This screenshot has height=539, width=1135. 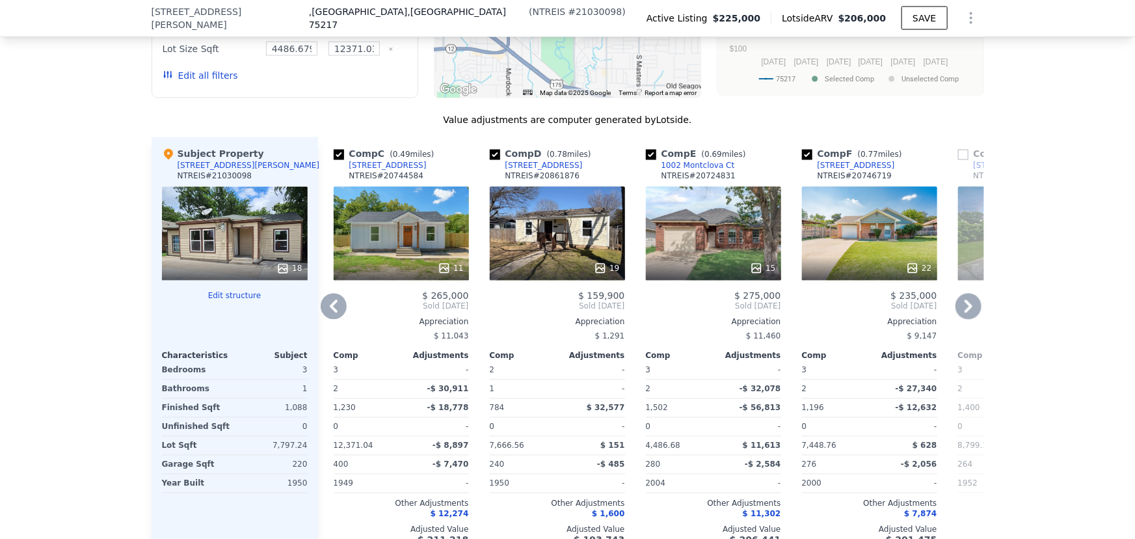 I want to click on div: 2000, so click(x=835, y=483).